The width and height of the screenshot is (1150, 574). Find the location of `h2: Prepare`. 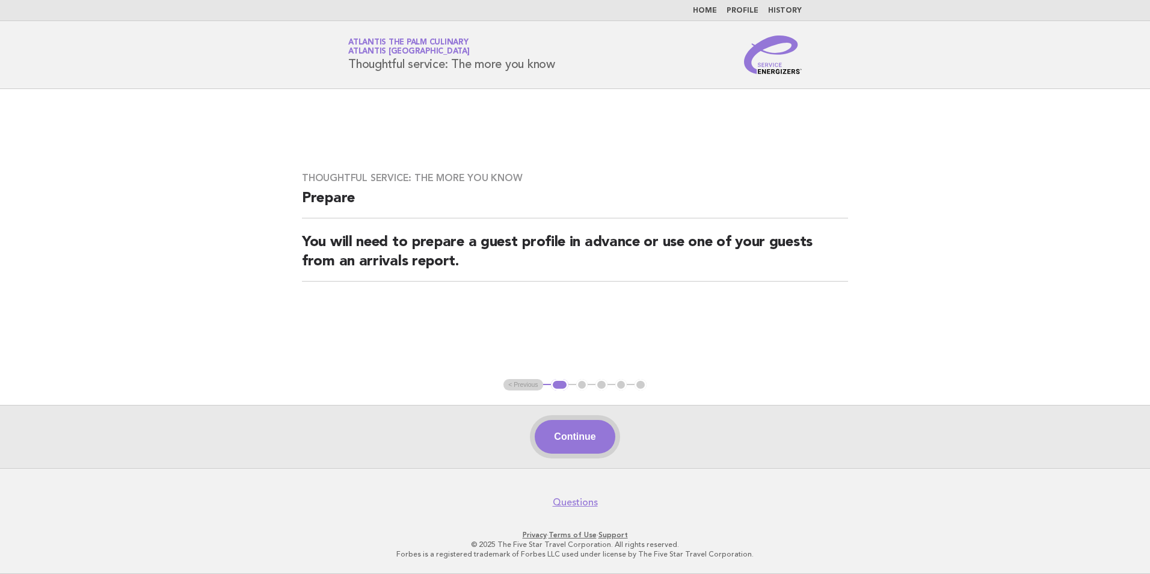

h2: Prepare is located at coordinates (575, 203).